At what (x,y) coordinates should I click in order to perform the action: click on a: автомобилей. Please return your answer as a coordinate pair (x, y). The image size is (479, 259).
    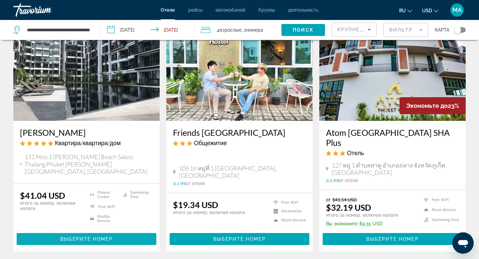
    Looking at the image, I should click on (230, 10).